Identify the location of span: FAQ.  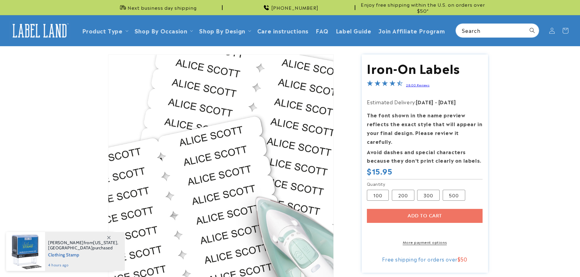
(322, 30).